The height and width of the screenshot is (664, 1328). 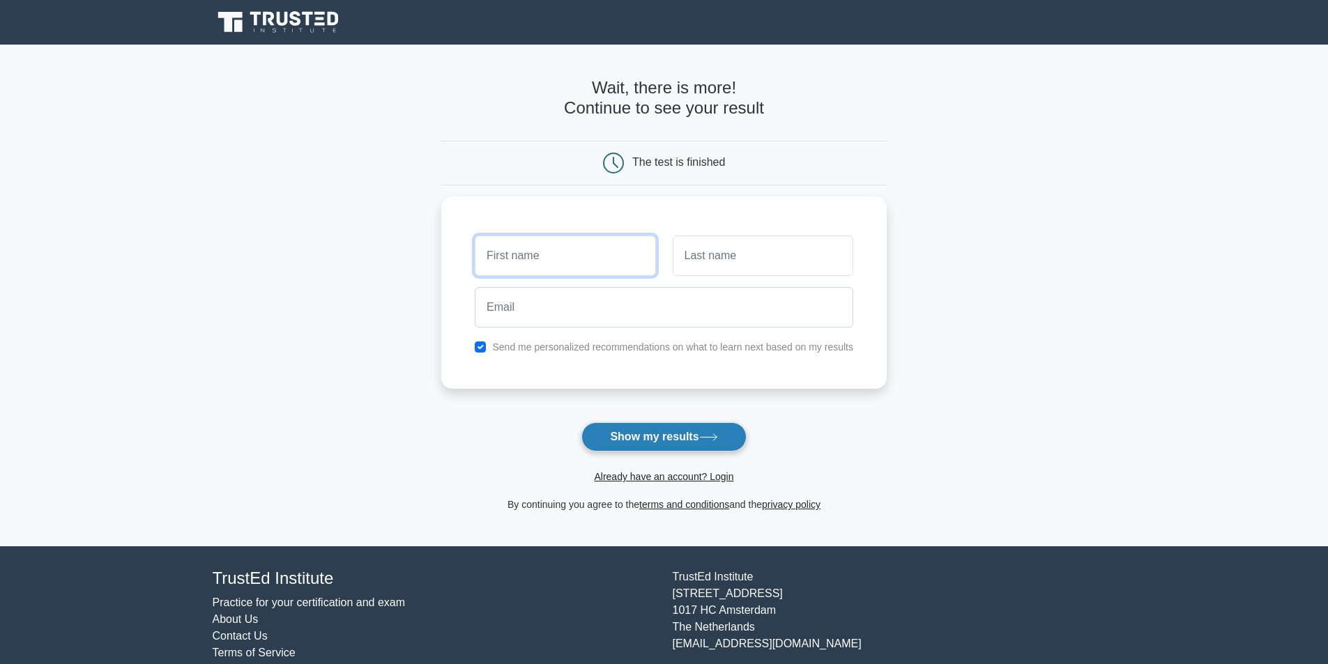 What do you see at coordinates (673, 347) in the screenshot?
I see `label: Send me personalized recommendations on what to learn next based on my results` at bounding box center [673, 347].